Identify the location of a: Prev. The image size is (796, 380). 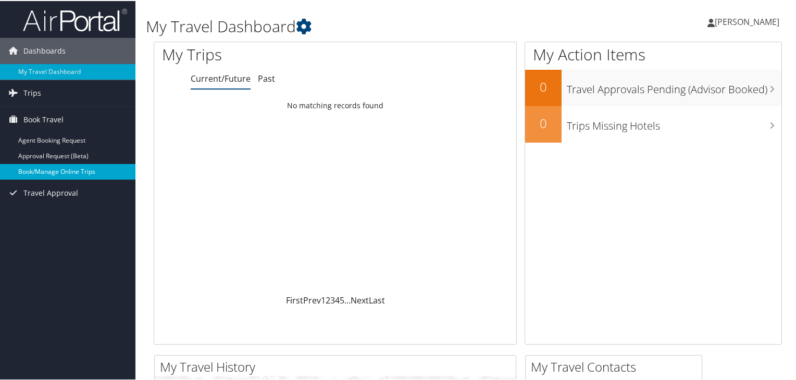
(312, 300).